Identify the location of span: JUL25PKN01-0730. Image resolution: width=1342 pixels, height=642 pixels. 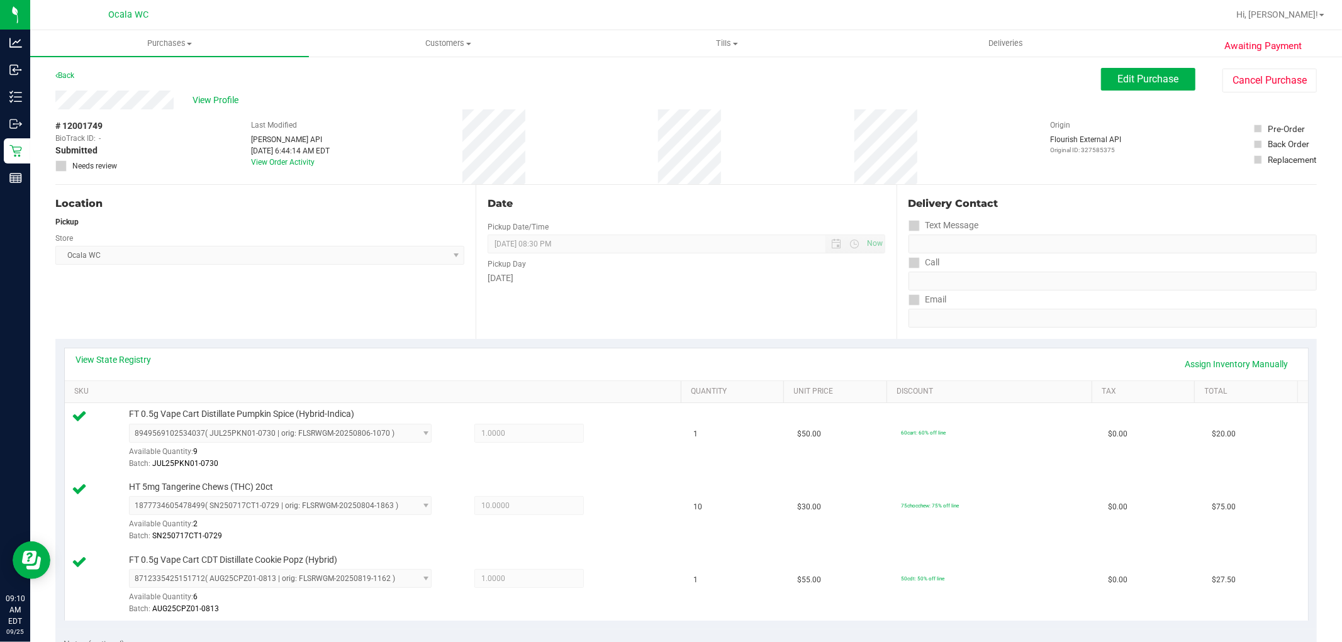
(185, 464).